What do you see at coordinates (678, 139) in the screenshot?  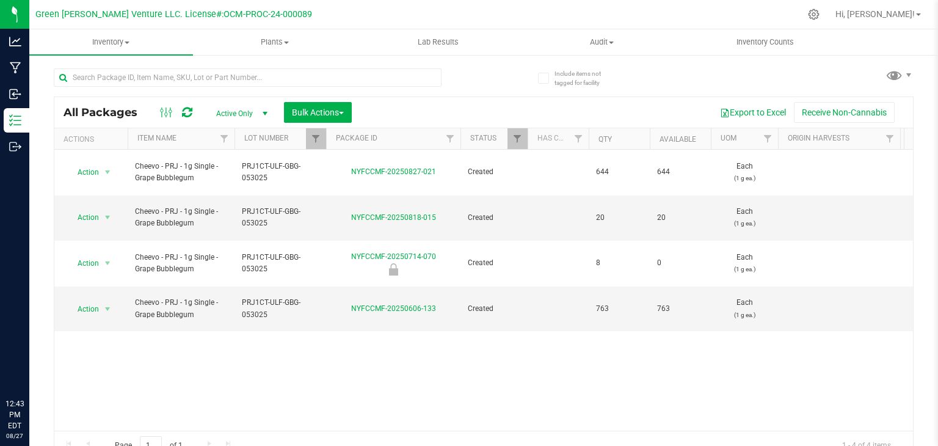 I see `a: Available` at bounding box center [678, 139].